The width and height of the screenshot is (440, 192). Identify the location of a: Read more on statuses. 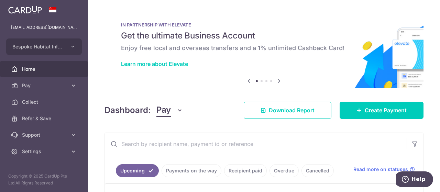
(384, 169).